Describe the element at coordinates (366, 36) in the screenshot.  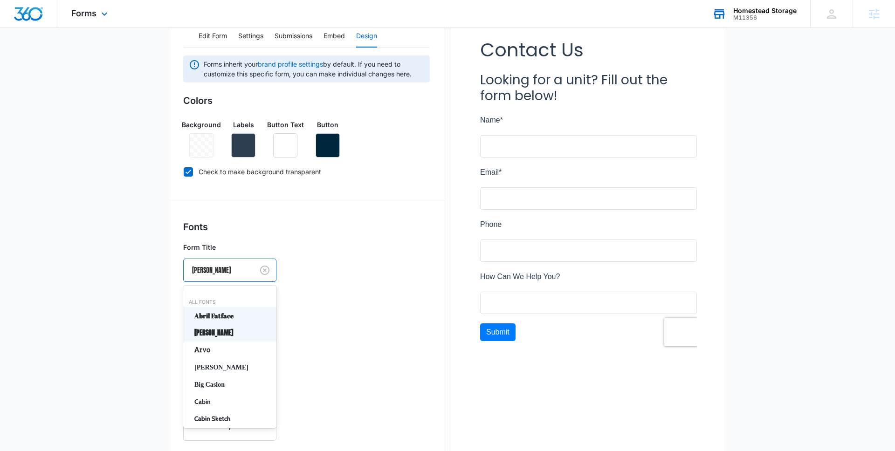
I see `button: Design` at that location.